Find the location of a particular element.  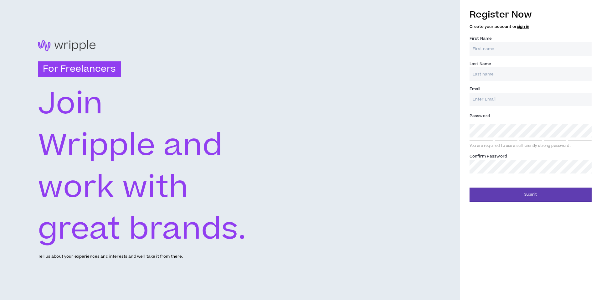

h3: For Freelancers is located at coordinates (79, 69).